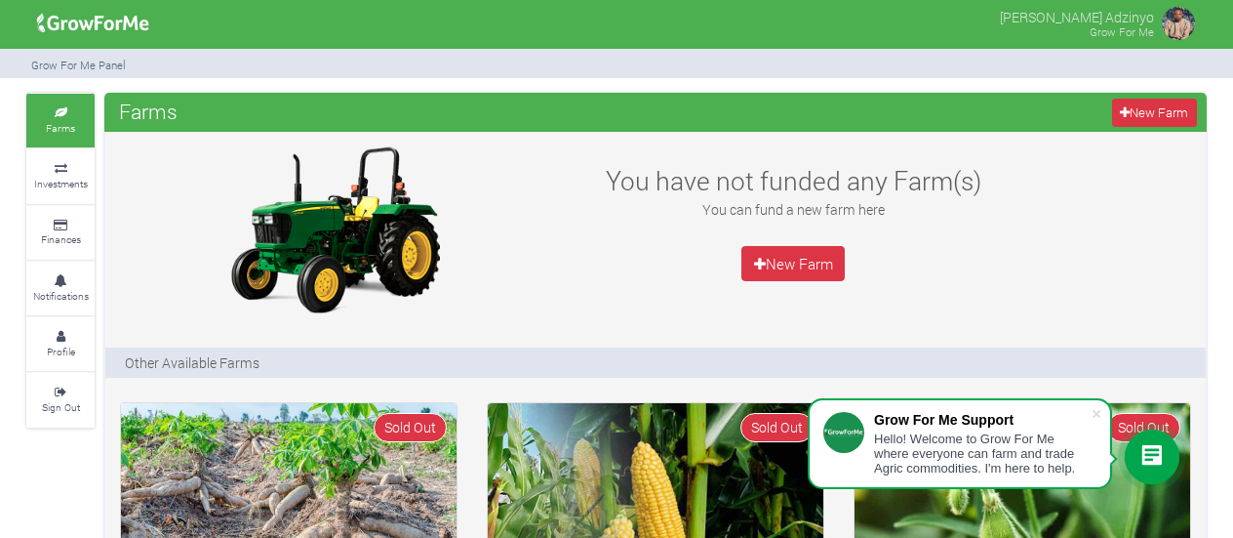 This screenshot has width=1233, height=538. What do you see at coordinates (61, 351) in the screenshot?
I see `small: Profile` at bounding box center [61, 351].